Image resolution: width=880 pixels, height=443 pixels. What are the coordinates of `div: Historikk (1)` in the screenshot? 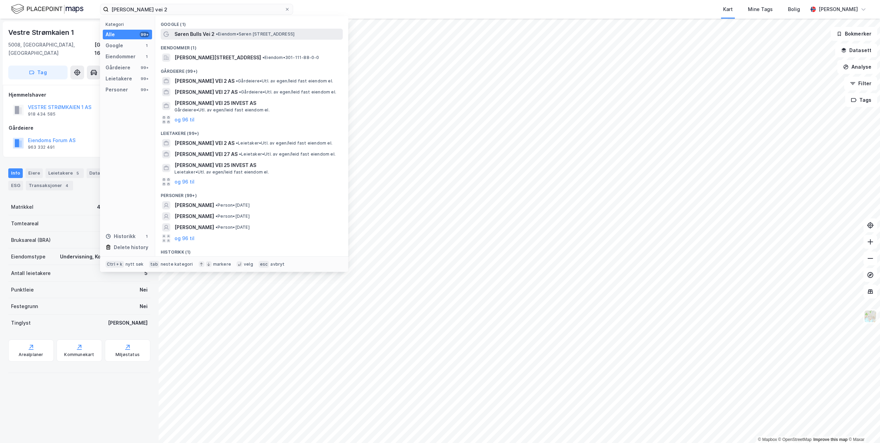 It's located at (252, 250).